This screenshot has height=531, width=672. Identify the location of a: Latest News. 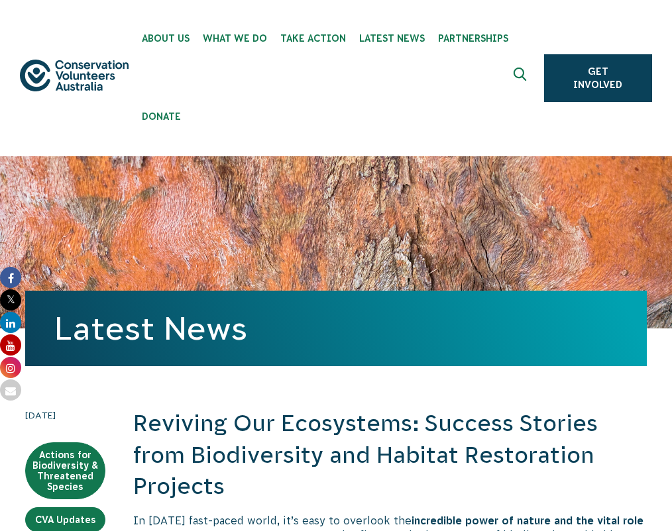
(150, 328).